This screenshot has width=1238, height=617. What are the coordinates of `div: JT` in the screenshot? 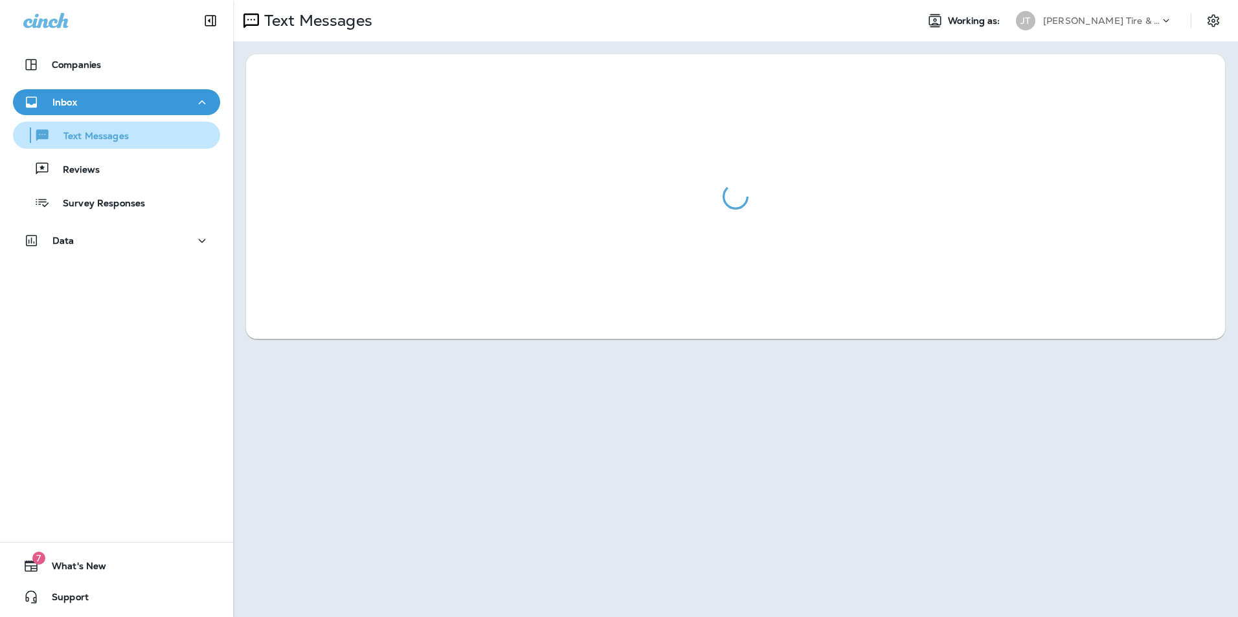 It's located at (1025, 21).